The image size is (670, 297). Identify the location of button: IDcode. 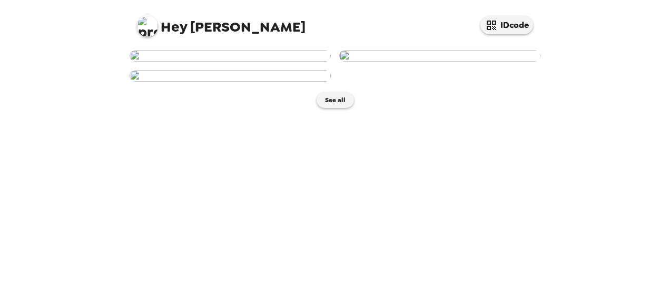
(507, 25).